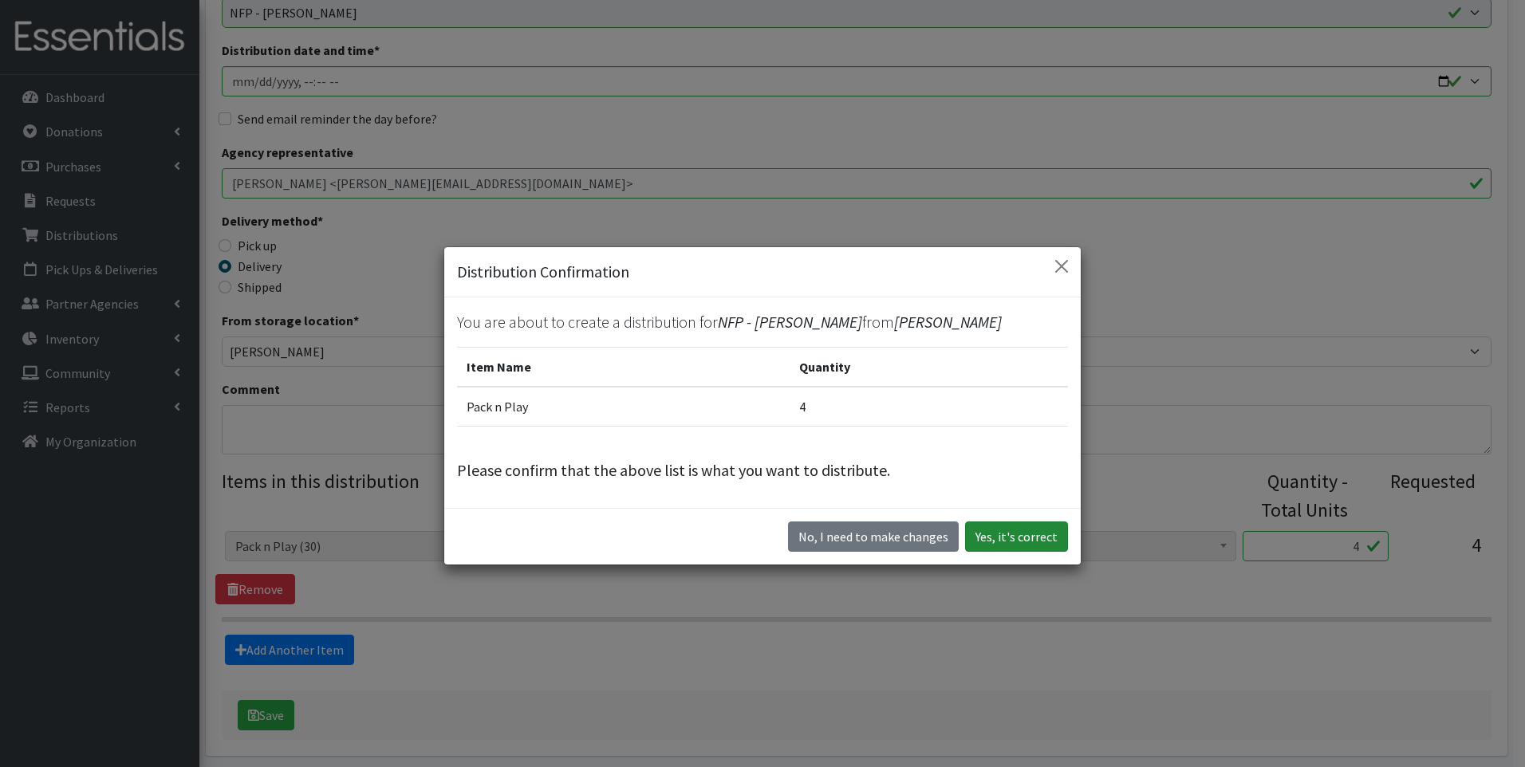 The height and width of the screenshot is (767, 1525). What do you see at coordinates (929, 368) in the screenshot?
I see `th: Quantity` at bounding box center [929, 368].